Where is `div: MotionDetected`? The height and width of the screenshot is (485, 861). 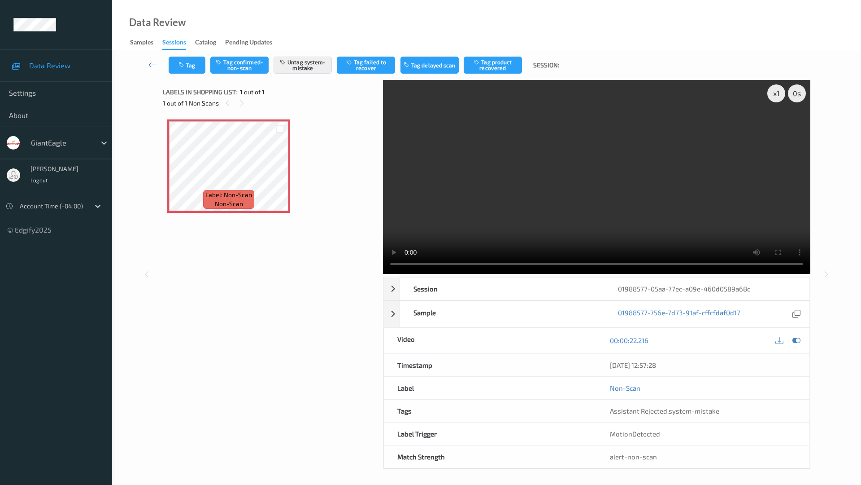 div: MotionDetected is located at coordinates (703, 433).